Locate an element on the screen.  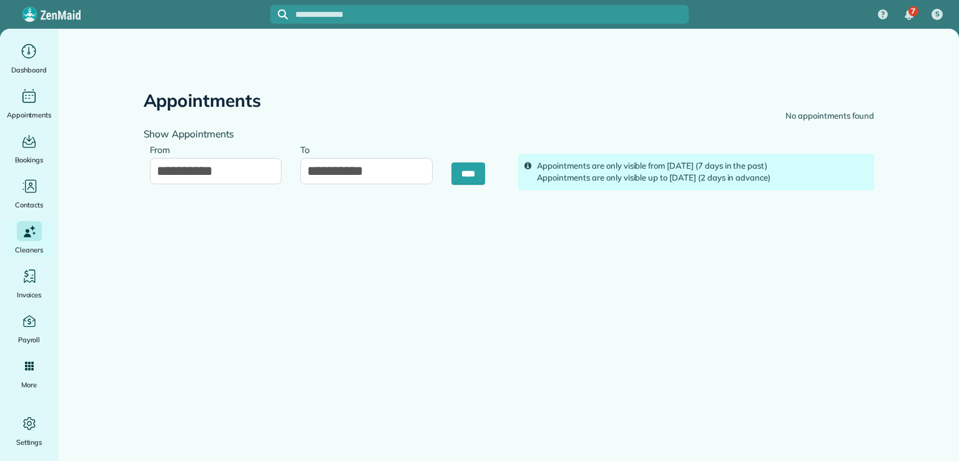
label: To is located at coordinates (308, 149).